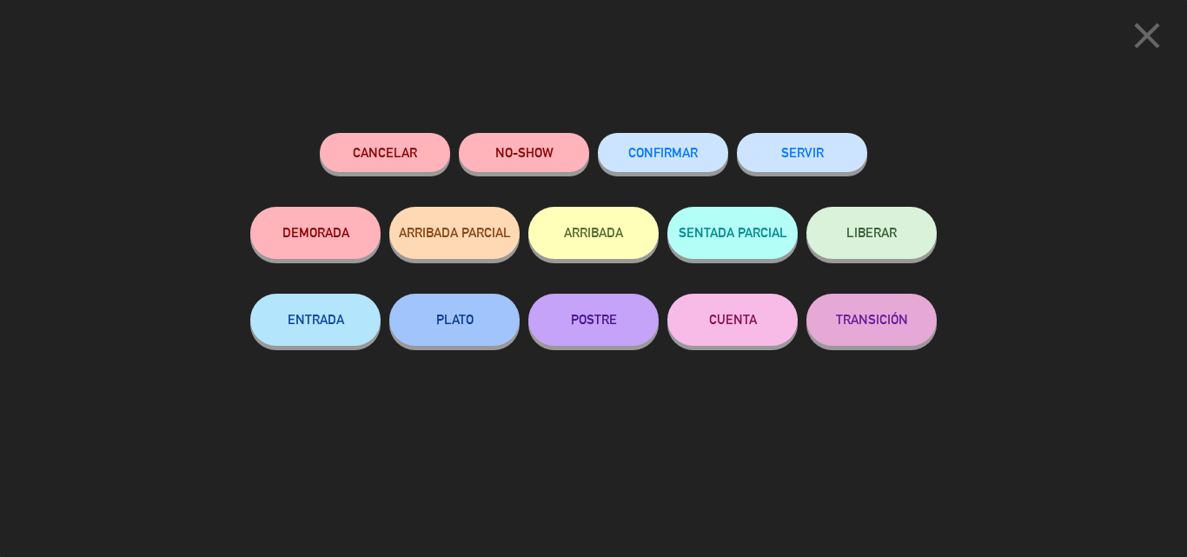 The height and width of the screenshot is (557, 1187). Describe the element at coordinates (663, 152) in the screenshot. I see `button: CONFIRMAR` at that location.